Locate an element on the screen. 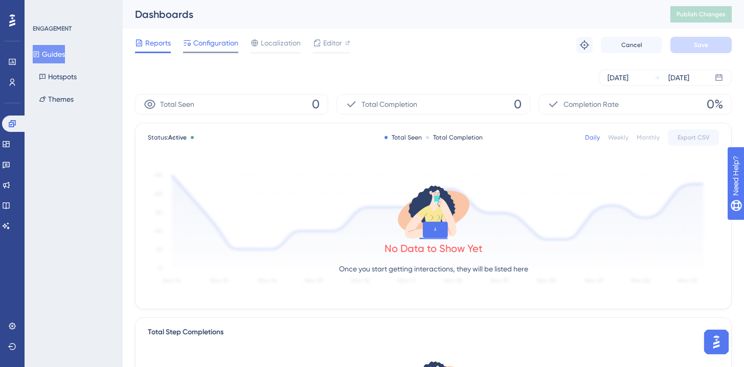 This screenshot has height=367, width=744. div: Total Completion is located at coordinates (454, 138).